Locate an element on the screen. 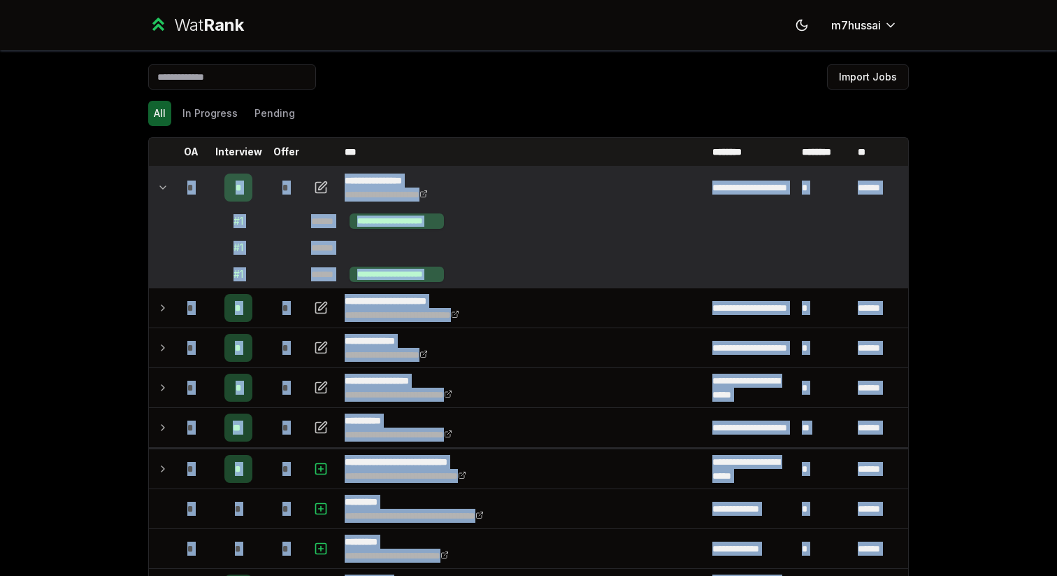 This screenshot has height=576, width=1057. span: m7hussai is located at coordinates (856, 25).